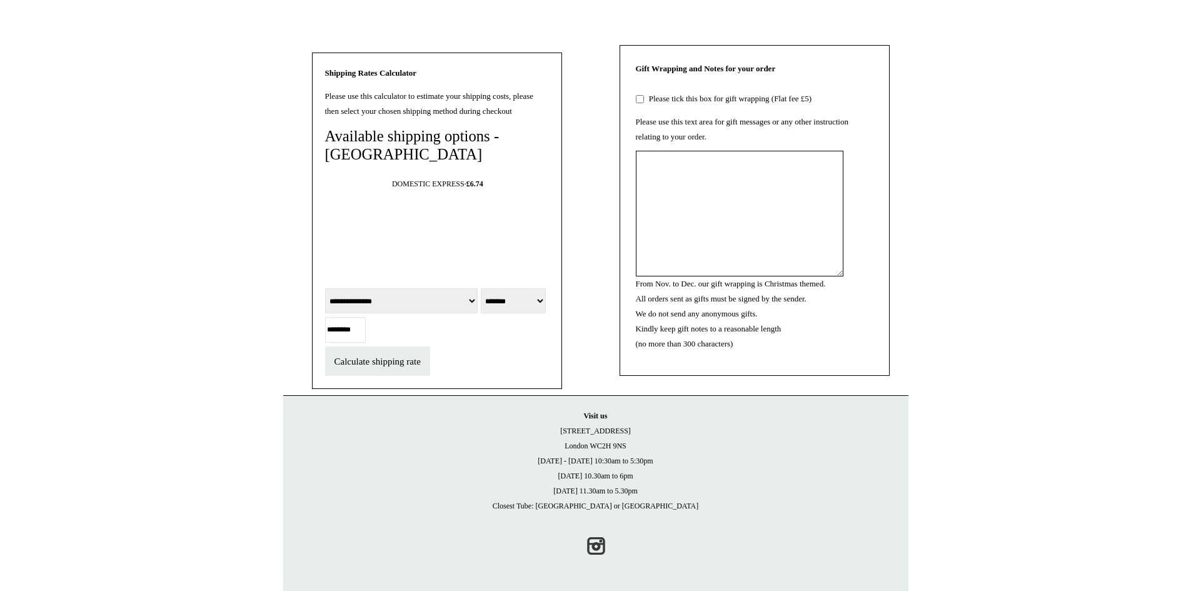 This screenshot has height=591, width=1191. I want to click on button: Calculate shipping rate, so click(378, 361).